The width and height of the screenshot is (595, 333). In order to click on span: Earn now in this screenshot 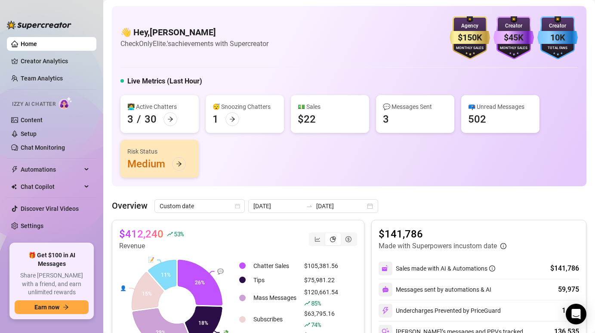, I will do `click(47, 307)`.